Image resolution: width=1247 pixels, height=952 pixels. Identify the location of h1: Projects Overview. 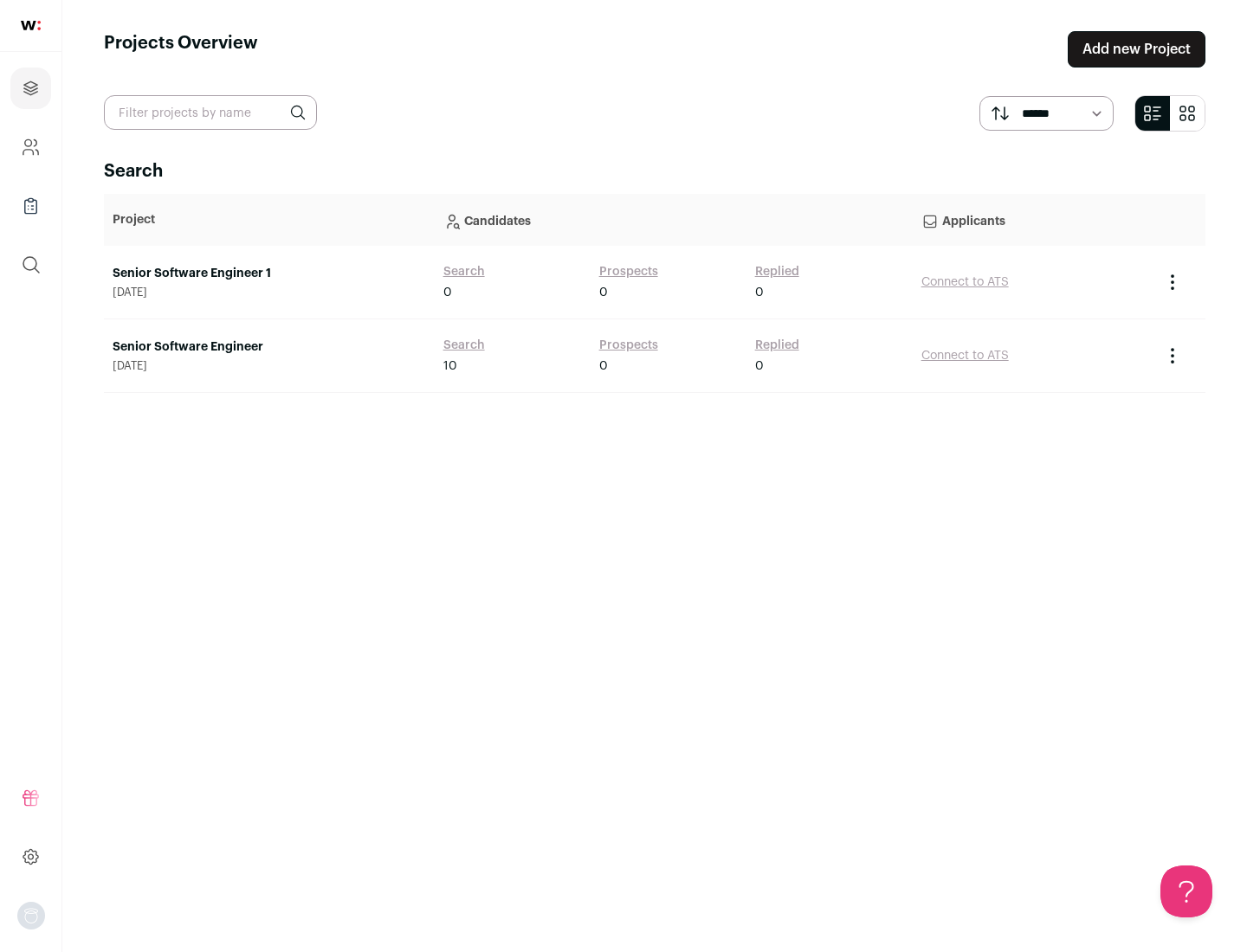
(181, 49).